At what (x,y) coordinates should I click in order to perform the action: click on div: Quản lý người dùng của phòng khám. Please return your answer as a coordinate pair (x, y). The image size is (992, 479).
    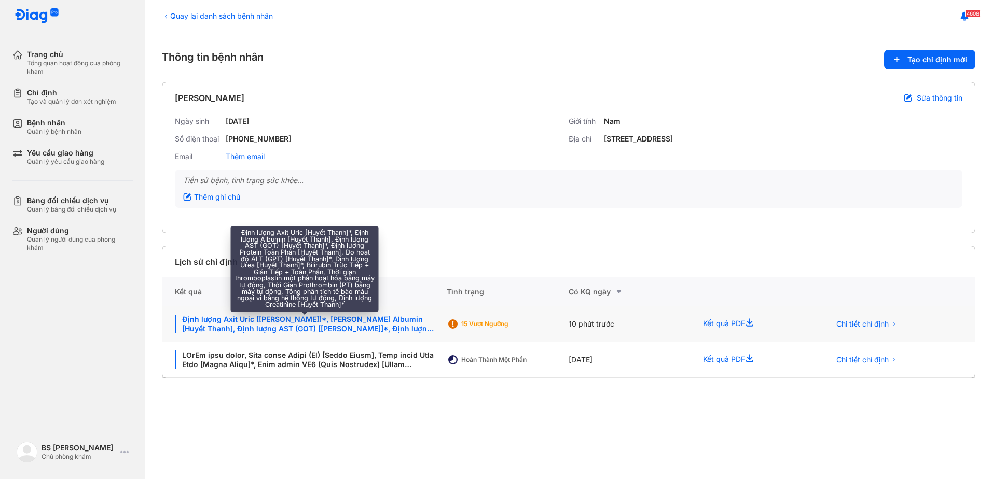
    Looking at the image, I should click on (80, 244).